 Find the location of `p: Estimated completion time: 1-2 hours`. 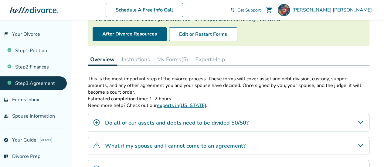

p: Estimated completion time: 1-2 hours is located at coordinates (229, 99).